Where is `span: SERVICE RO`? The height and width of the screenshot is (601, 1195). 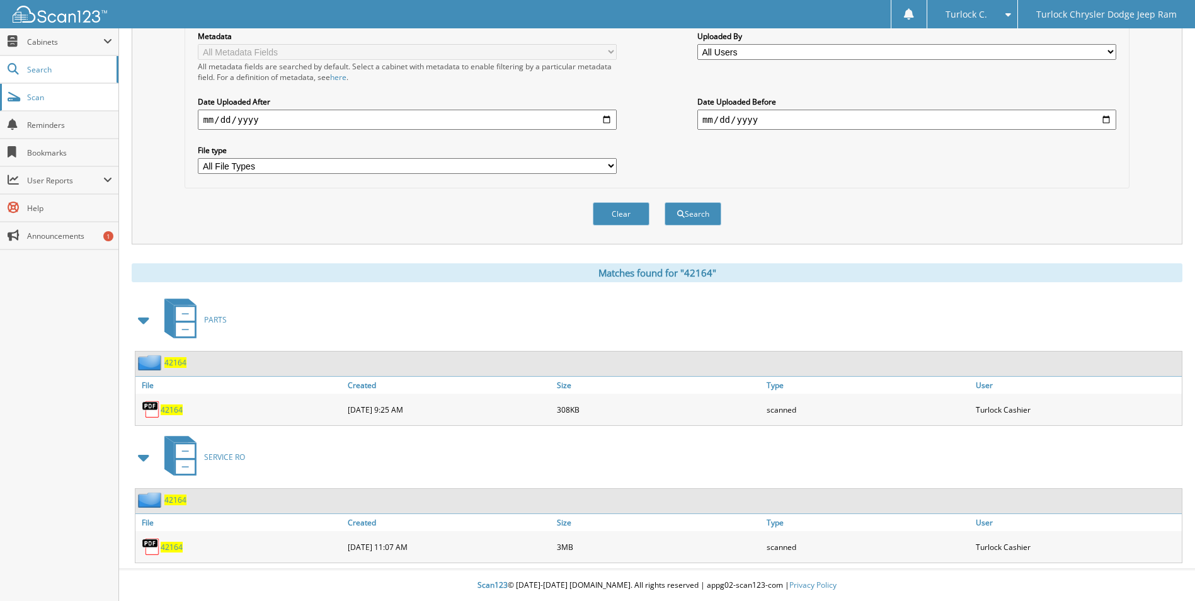
span: SERVICE RO is located at coordinates (224, 457).